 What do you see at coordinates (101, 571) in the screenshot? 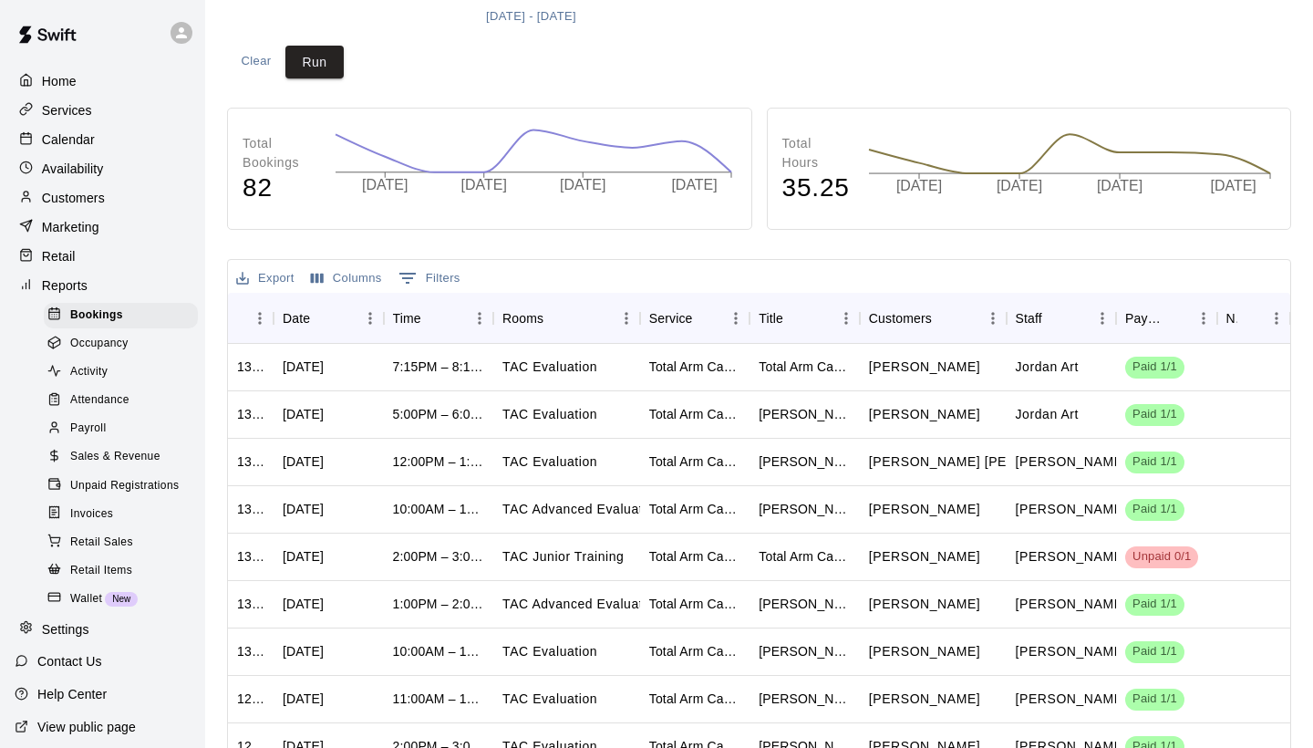
I see `span: Retail Items` at bounding box center [101, 571].